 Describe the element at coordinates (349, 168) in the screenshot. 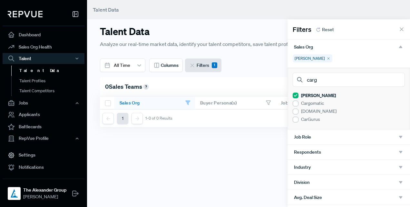

I see `button: Industry` at that location.